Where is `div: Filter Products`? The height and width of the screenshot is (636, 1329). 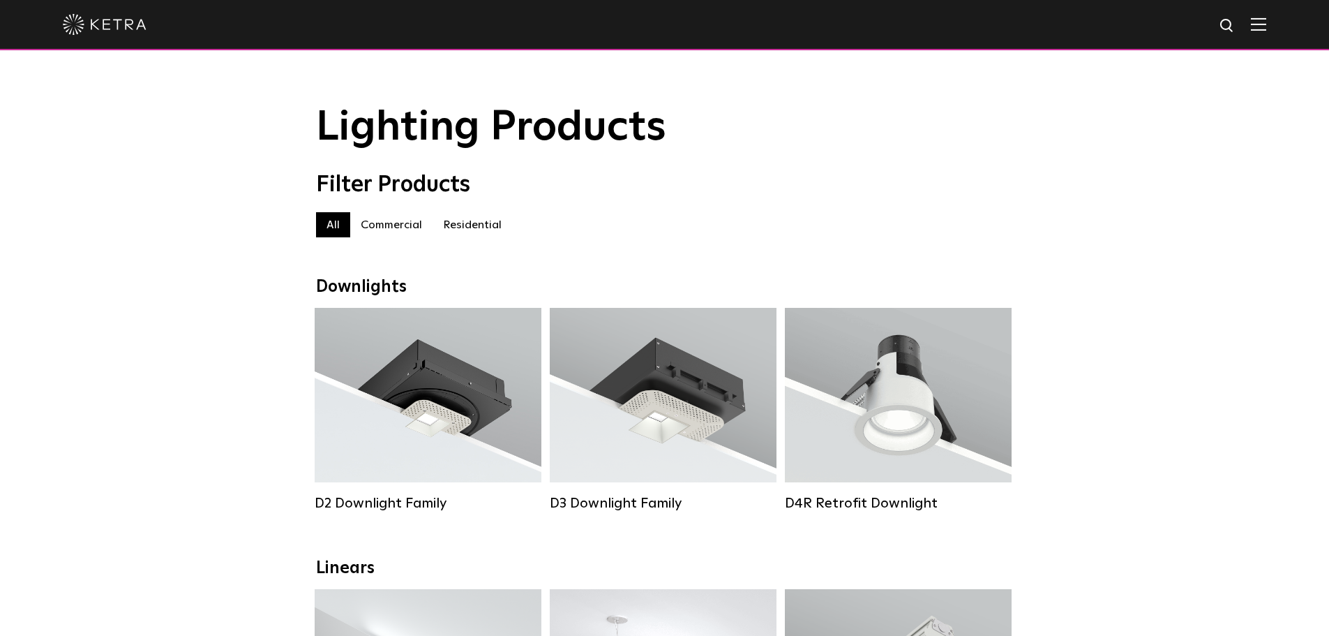
div: Filter Products is located at coordinates (665, 185).